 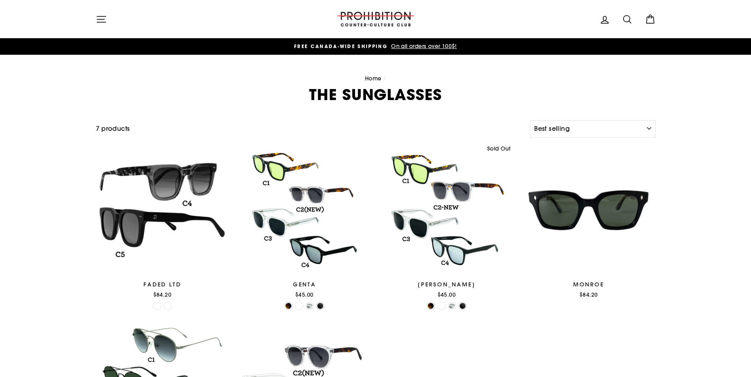 I want to click on span: On all orders over 100$!, so click(x=423, y=46).